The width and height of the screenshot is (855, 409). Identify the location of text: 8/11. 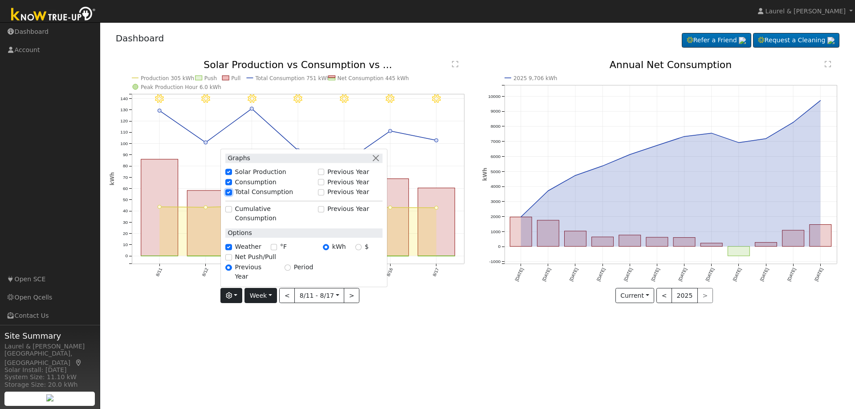
(159, 272).